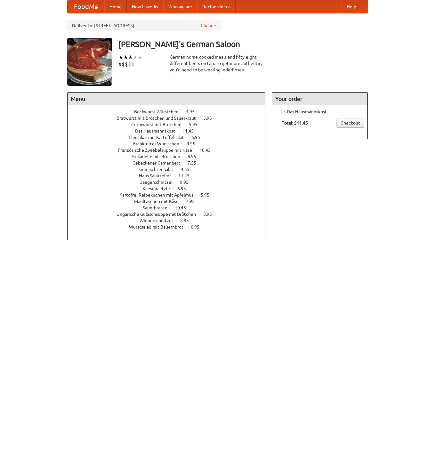 The image size is (435, 453). What do you see at coordinates (170, 150) in the screenshot?
I see `a: Französische Zwiebelsuppe mit Käse 10.45` at bounding box center [170, 150].